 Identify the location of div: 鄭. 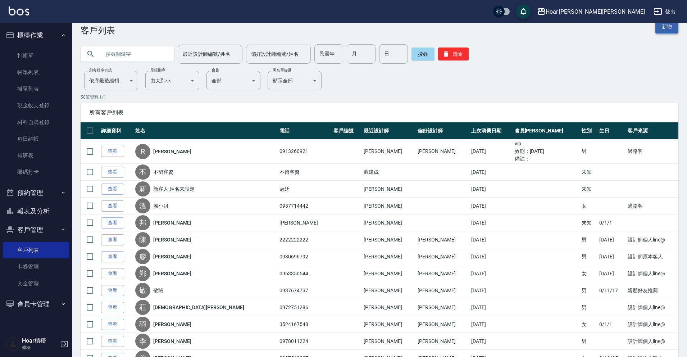
(143, 273).